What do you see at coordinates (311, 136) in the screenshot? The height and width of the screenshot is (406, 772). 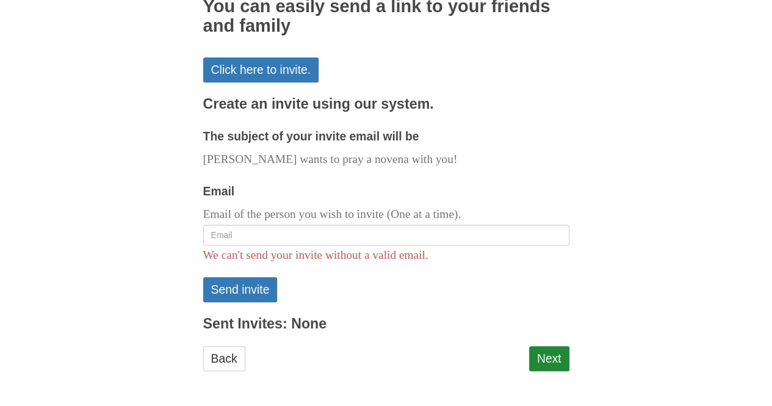 I see `label: The subject of your invite email will be` at bounding box center [311, 136].